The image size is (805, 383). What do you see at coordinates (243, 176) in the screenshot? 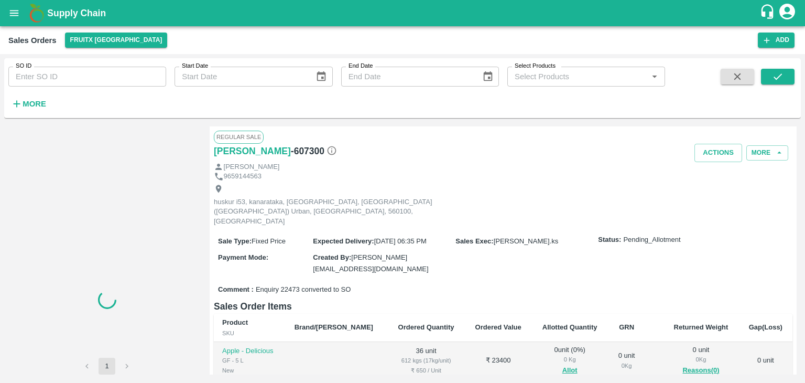
I see `p: 9659144563` at bounding box center [243, 176].